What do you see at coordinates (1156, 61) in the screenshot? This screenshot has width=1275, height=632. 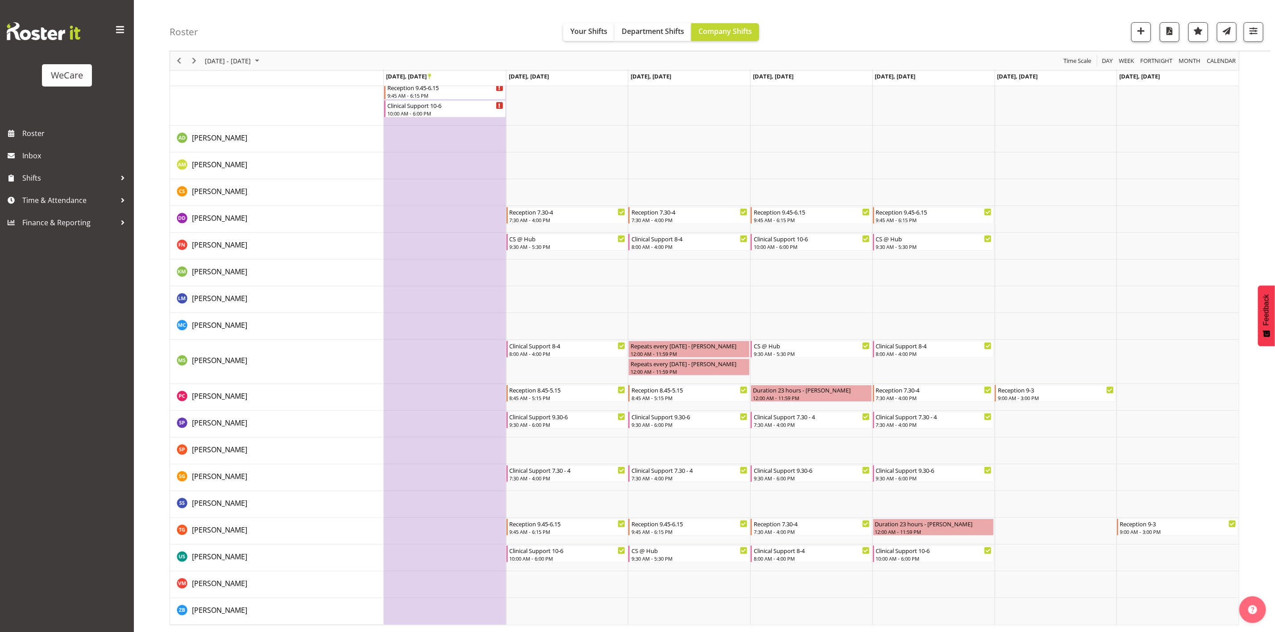 I see `span: Fortnight` at bounding box center [1156, 61].